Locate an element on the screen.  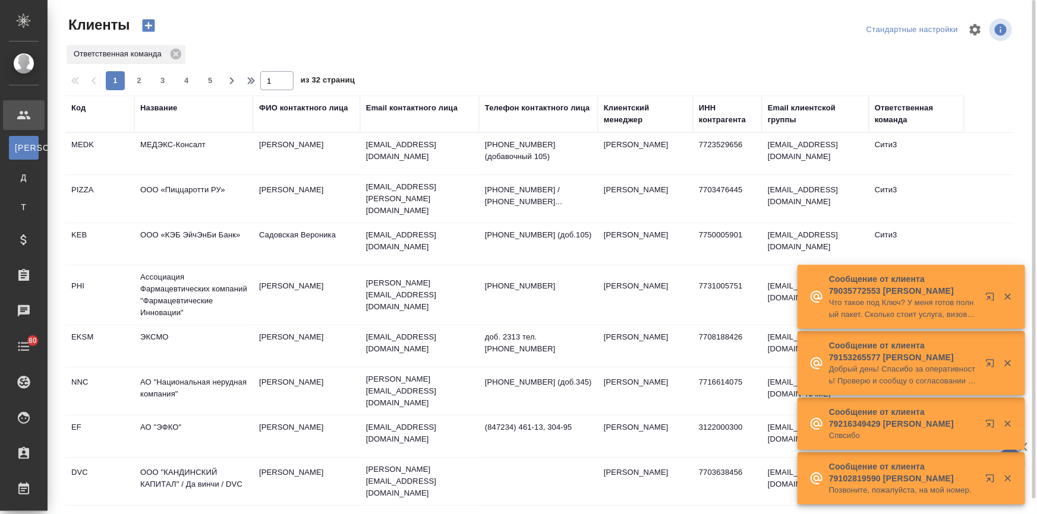
span: 4 is located at coordinates (187, 81).